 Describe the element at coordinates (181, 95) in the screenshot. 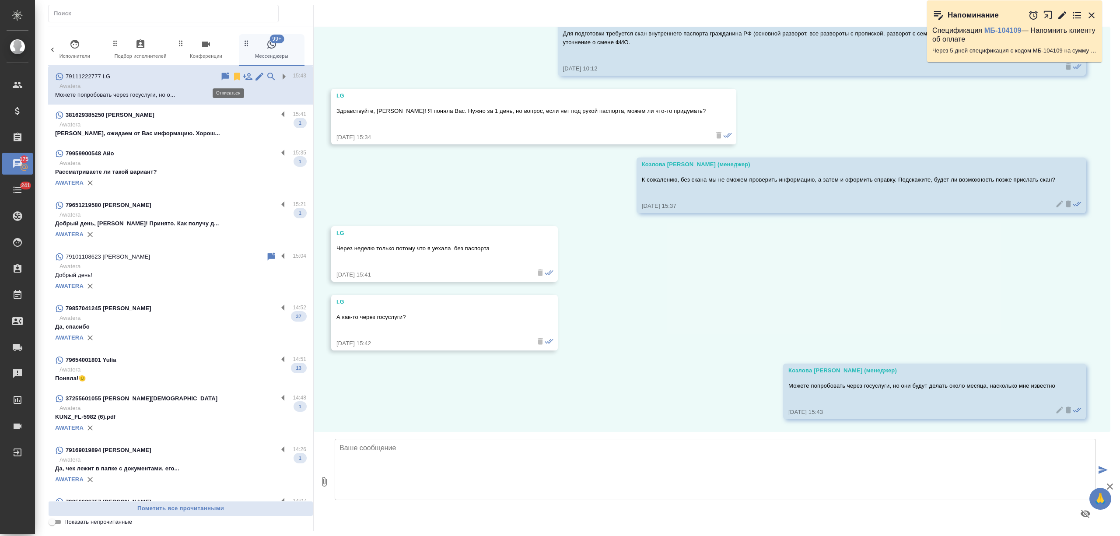

I see `p: Можете попробовать через госуслуги, но о...` at that location.